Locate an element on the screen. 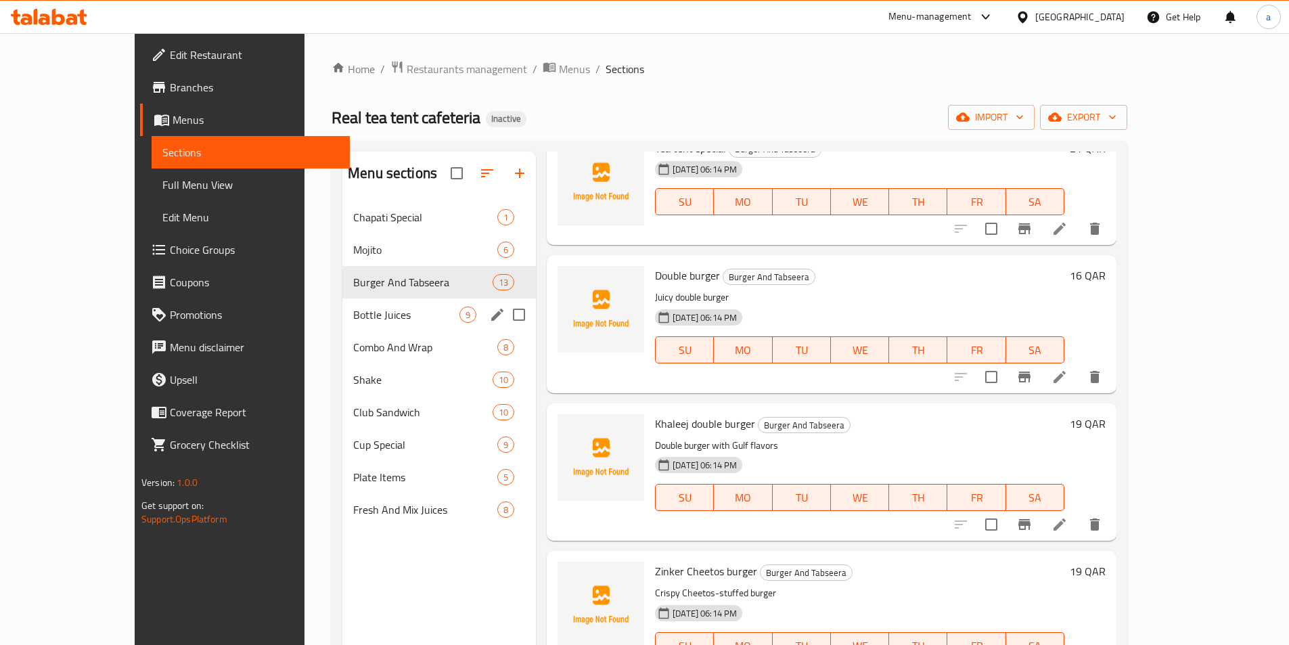  div: Cup Special9 is located at coordinates (439, 444).